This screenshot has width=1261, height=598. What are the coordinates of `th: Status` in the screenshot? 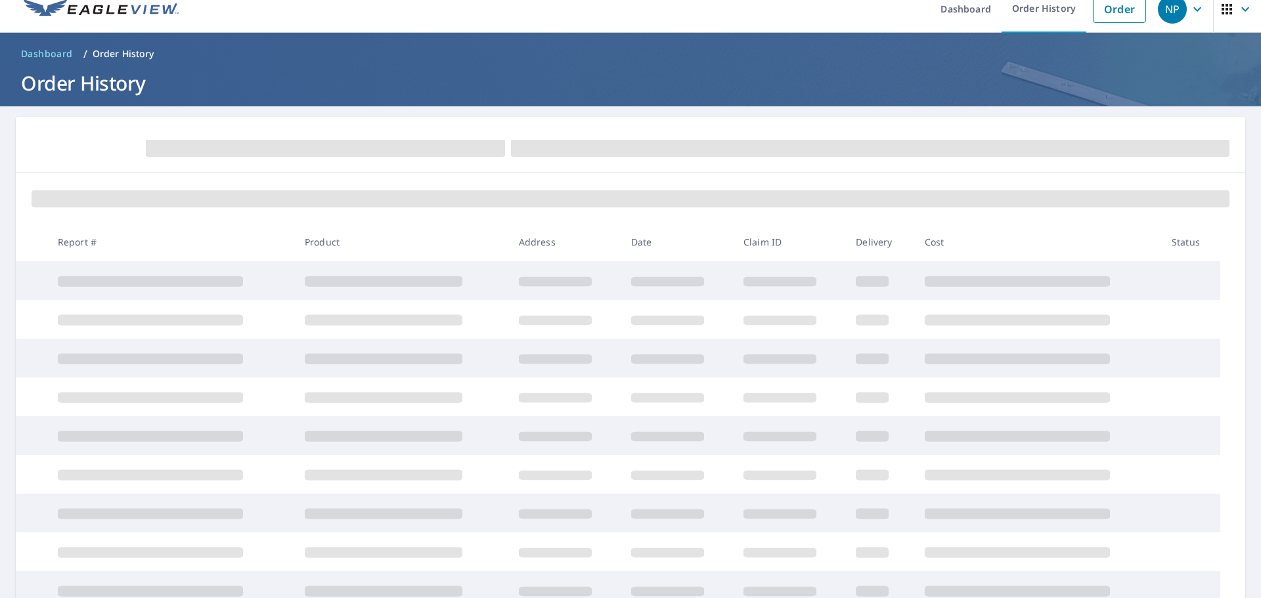 It's located at (1191, 242).